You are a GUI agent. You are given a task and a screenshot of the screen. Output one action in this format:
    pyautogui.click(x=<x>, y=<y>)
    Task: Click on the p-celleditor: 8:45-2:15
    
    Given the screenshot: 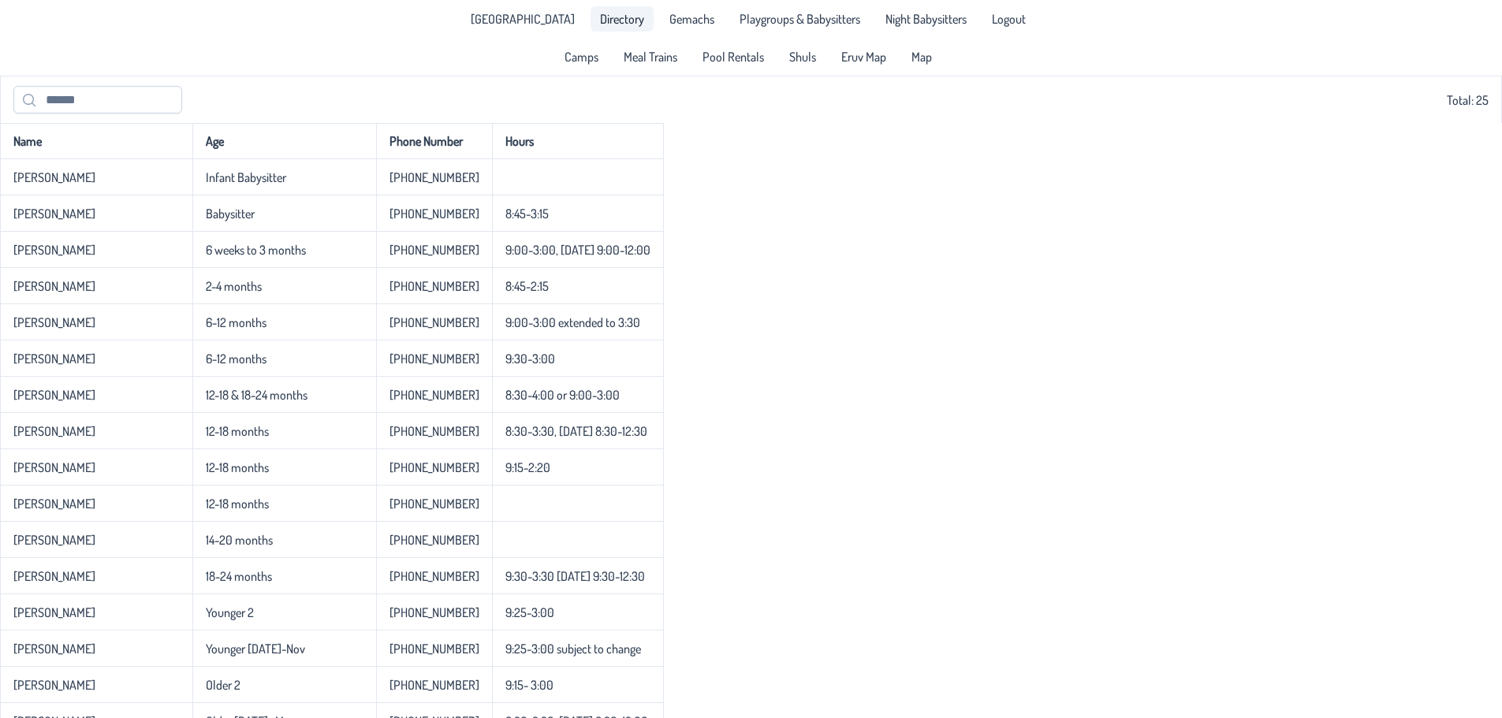 What is the action you would take?
    pyautogui.click(x=527, y=286)
    